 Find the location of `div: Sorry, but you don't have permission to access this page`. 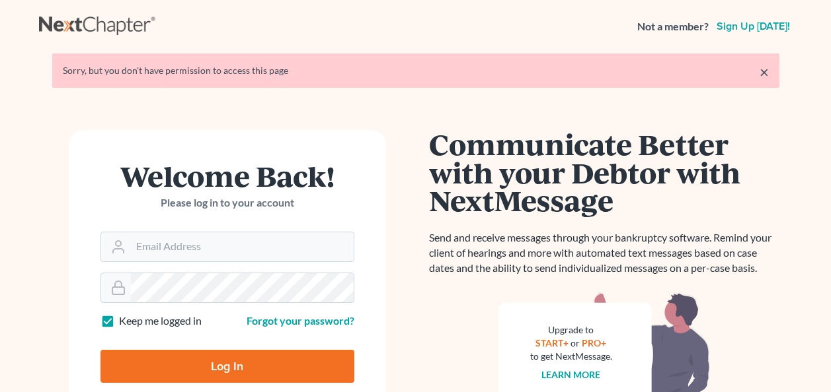

div: Sorry, but you don't have permission to access this page is located at coordinates (416, 71).